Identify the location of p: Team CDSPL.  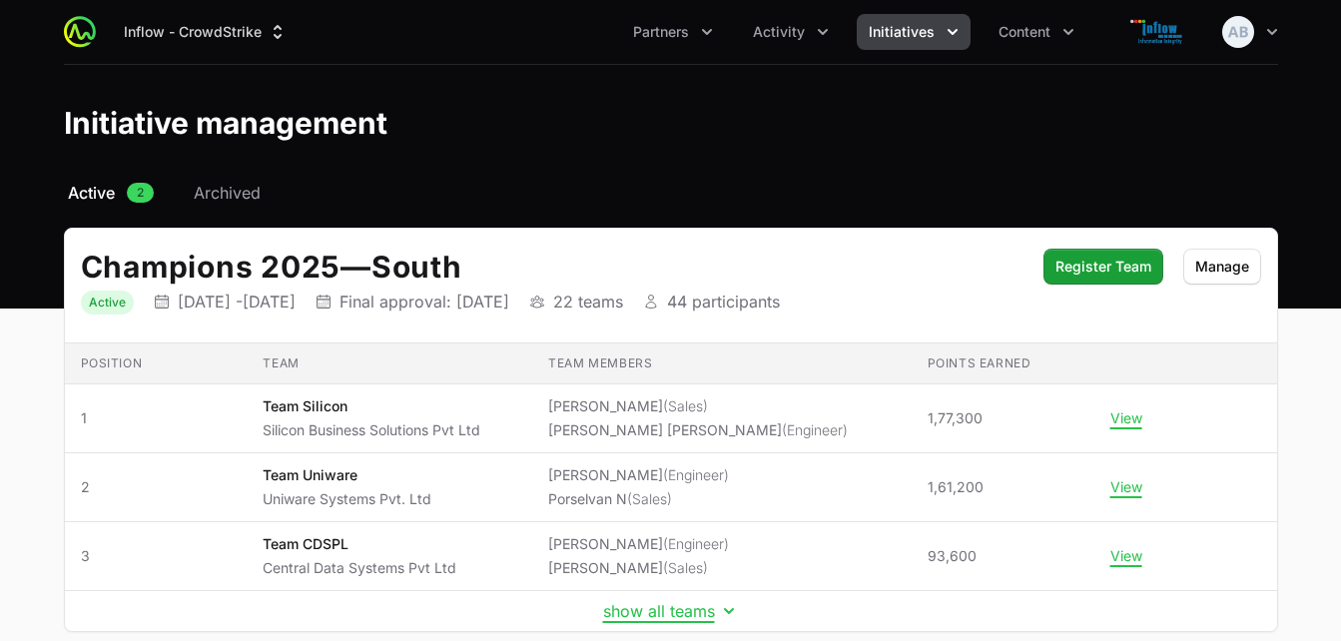
(360, 544).